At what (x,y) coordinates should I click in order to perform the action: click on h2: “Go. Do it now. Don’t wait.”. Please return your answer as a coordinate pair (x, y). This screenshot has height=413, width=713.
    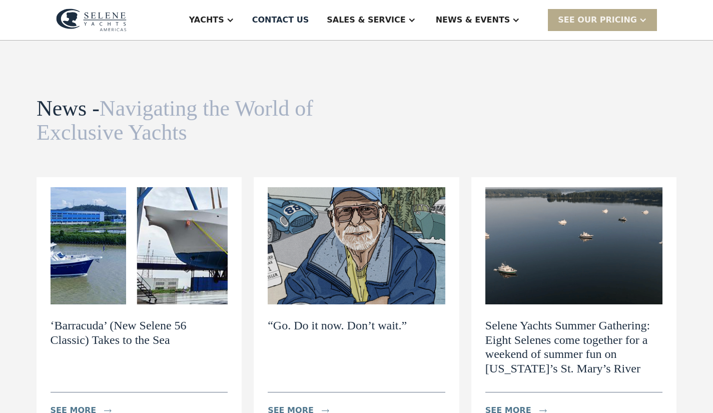
    Looking at the image, I should click on (337, 325).